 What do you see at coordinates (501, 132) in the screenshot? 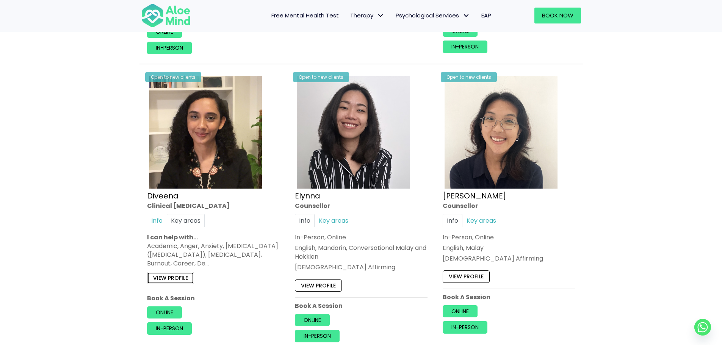
I see `img: Emelyne Counsellor` at bounding box center [501, 132].